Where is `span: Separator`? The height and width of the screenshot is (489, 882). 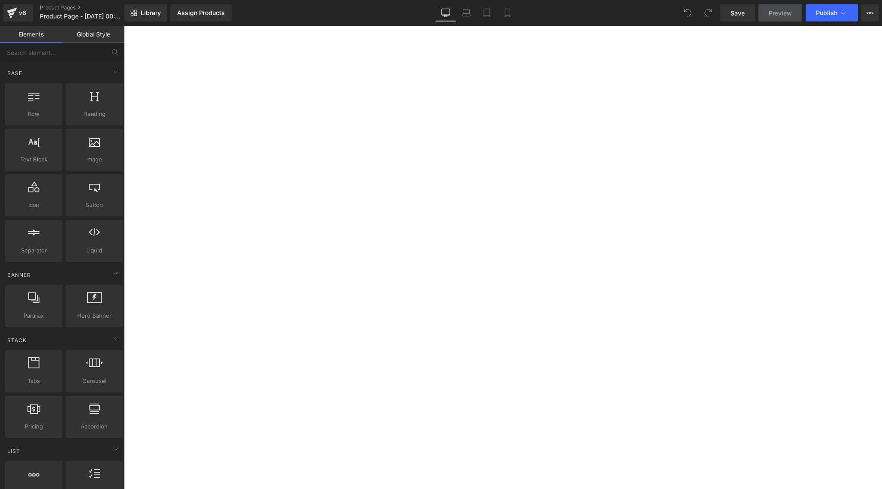 span: Separator is located at coordinates (33, 250).